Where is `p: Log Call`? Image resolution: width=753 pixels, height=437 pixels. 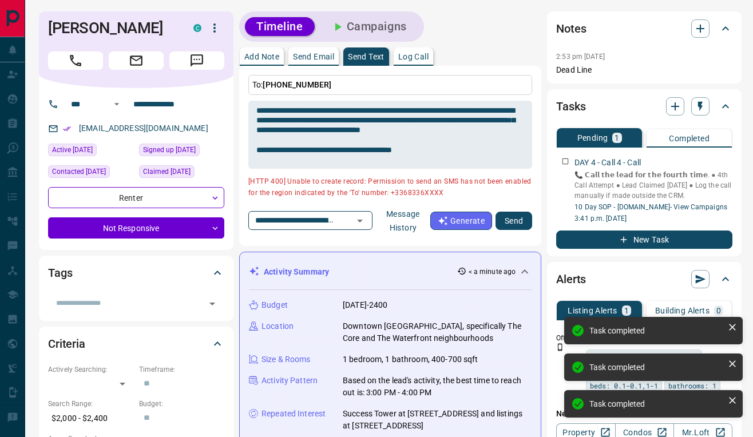
p: Log Call is located at coordinates (413, 57).